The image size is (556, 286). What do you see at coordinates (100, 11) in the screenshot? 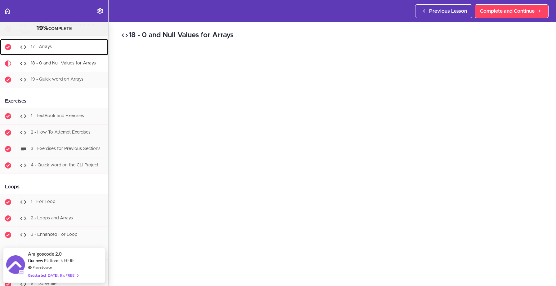
I see `svg: Settings Menu` at bounding box center [100, 11].